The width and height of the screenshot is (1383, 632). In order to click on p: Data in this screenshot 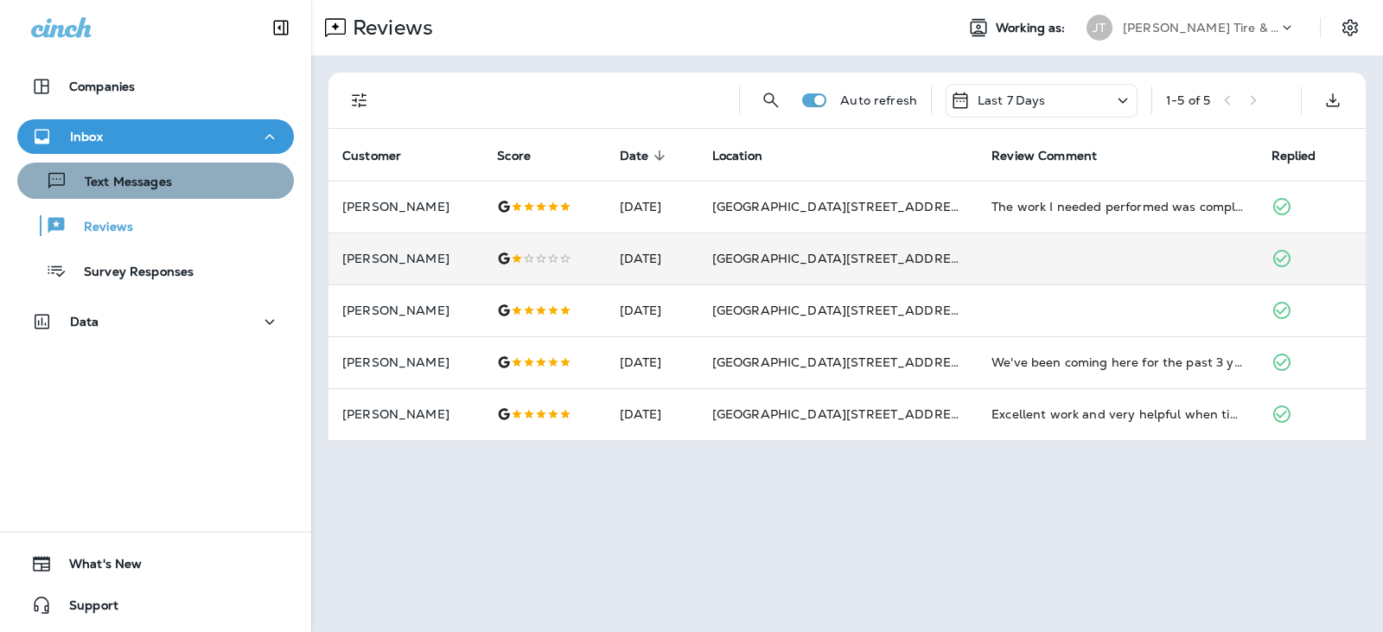, I will do `click(85, 322)`.